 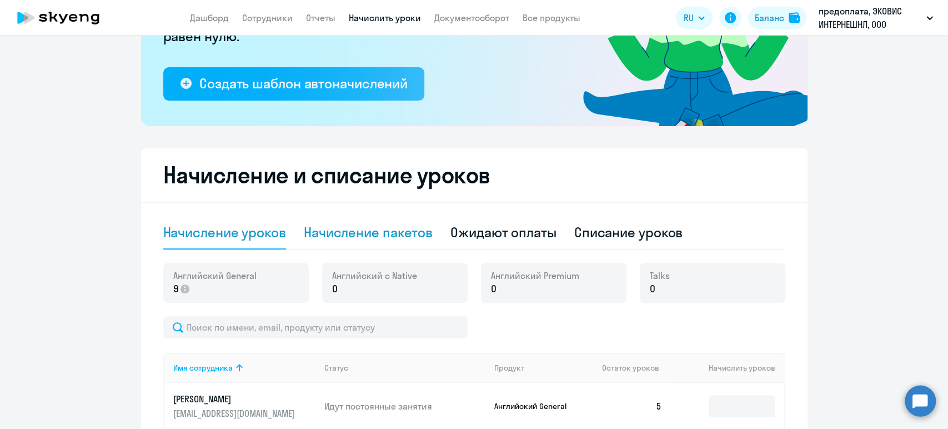 What do you see at coordinates (209, 18) in the screenshot?
I see `a: Дашборд` at bounding box center [209, 18].